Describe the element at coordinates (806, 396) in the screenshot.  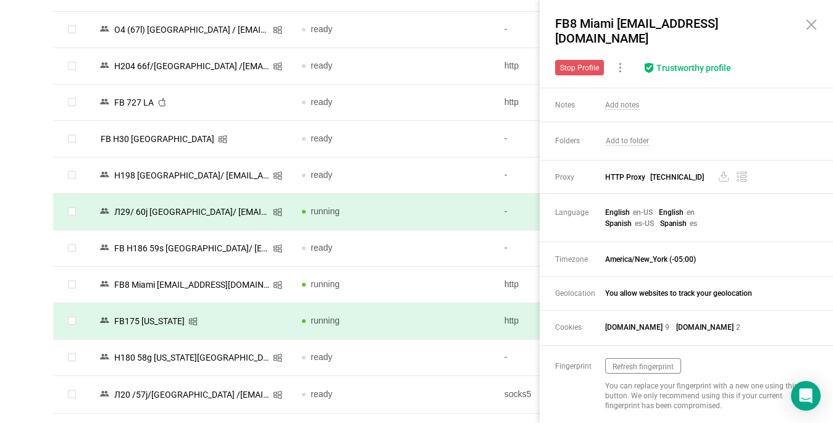
I see `div: Open Intercom Messenger` at that location.